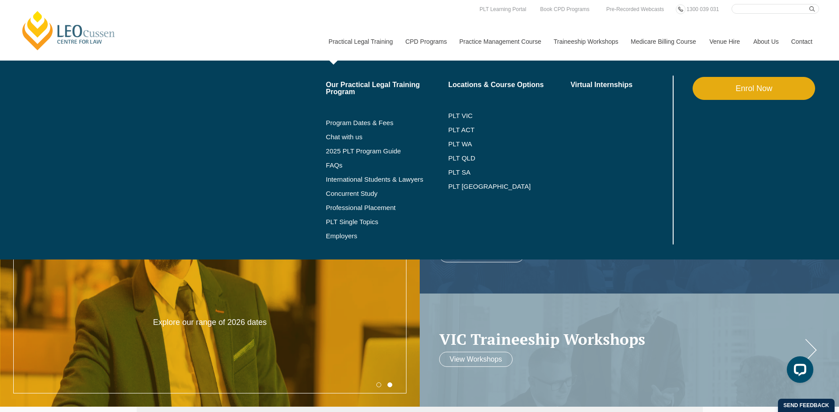 Image resolution: width=839 pixels, height=412 pixels. I want to click on a: PLT VIC, so click(509, 116).